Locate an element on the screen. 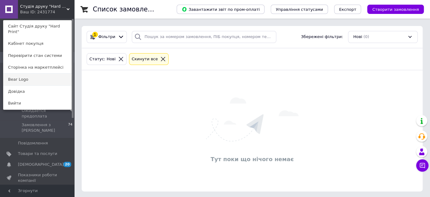 This screenshot has width=430, height=197. span: (0) is located at coordinates (366, 36).